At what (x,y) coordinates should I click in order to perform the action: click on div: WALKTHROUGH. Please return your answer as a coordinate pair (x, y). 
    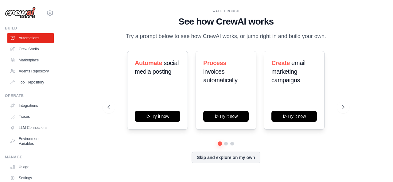
    Looking at the image, I should click on (226, 11).